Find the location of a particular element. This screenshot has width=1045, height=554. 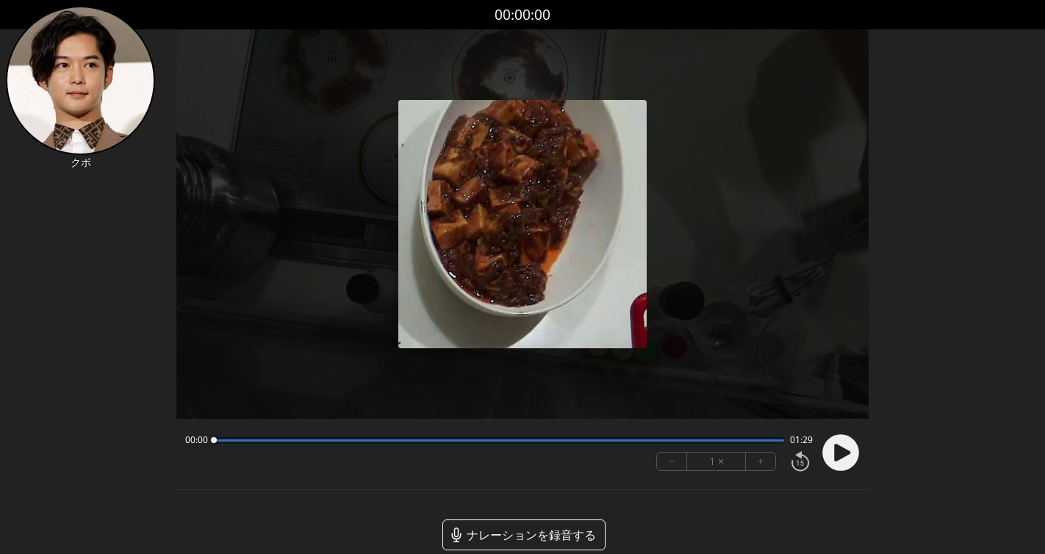

font: ナレーションを録音する is located at coordinates (531, 535).